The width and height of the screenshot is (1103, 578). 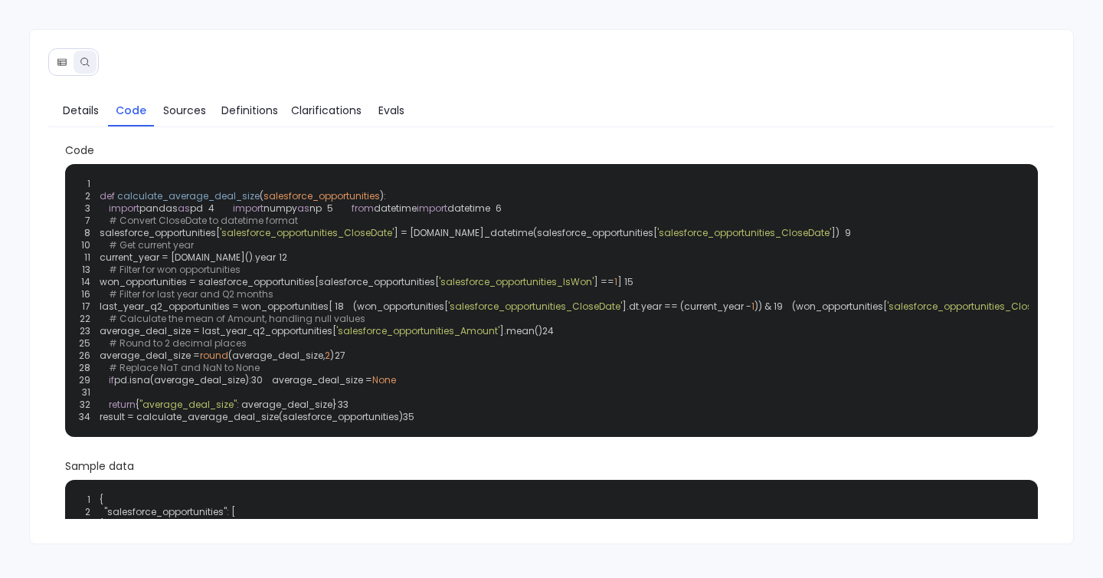 I want to click on span: Sources, so click(x=185, y=110).